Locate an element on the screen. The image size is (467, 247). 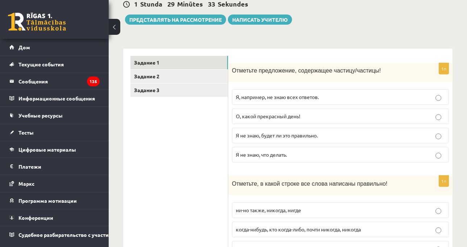
font: Платежи is located at coordinates (30, 166).